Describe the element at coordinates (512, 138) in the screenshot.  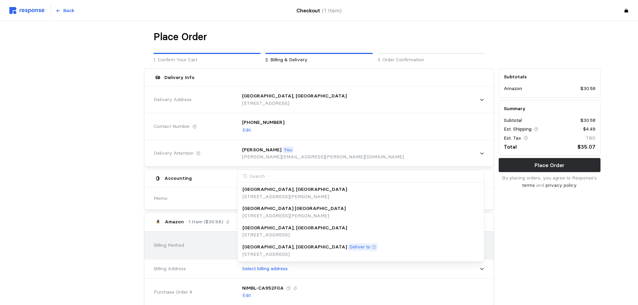
I see `p: Est. Tax` at that location.